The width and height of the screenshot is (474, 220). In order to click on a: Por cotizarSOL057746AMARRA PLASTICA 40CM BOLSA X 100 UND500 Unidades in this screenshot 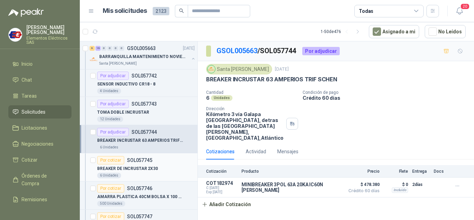, I will do `click(139, 195)`.